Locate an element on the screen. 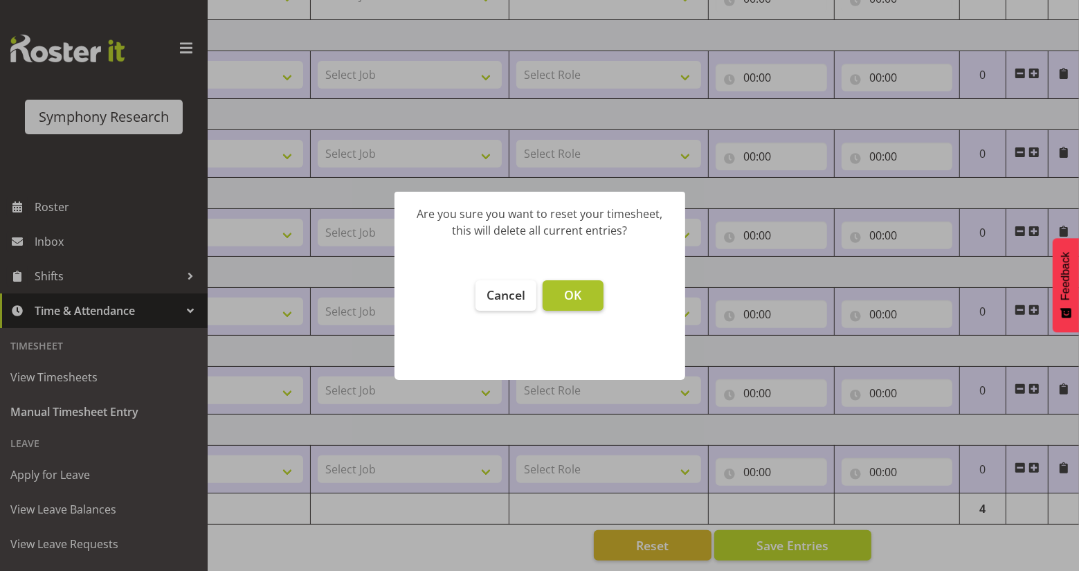  button: Cancel is located at coordinates (506, 295).